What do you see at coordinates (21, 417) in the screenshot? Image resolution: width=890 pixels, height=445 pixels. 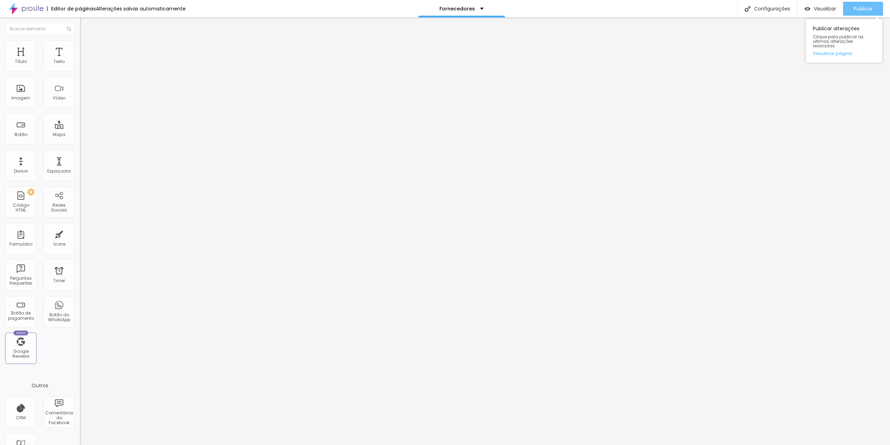 I see `div: CRM` at bounding box center [21, 417].